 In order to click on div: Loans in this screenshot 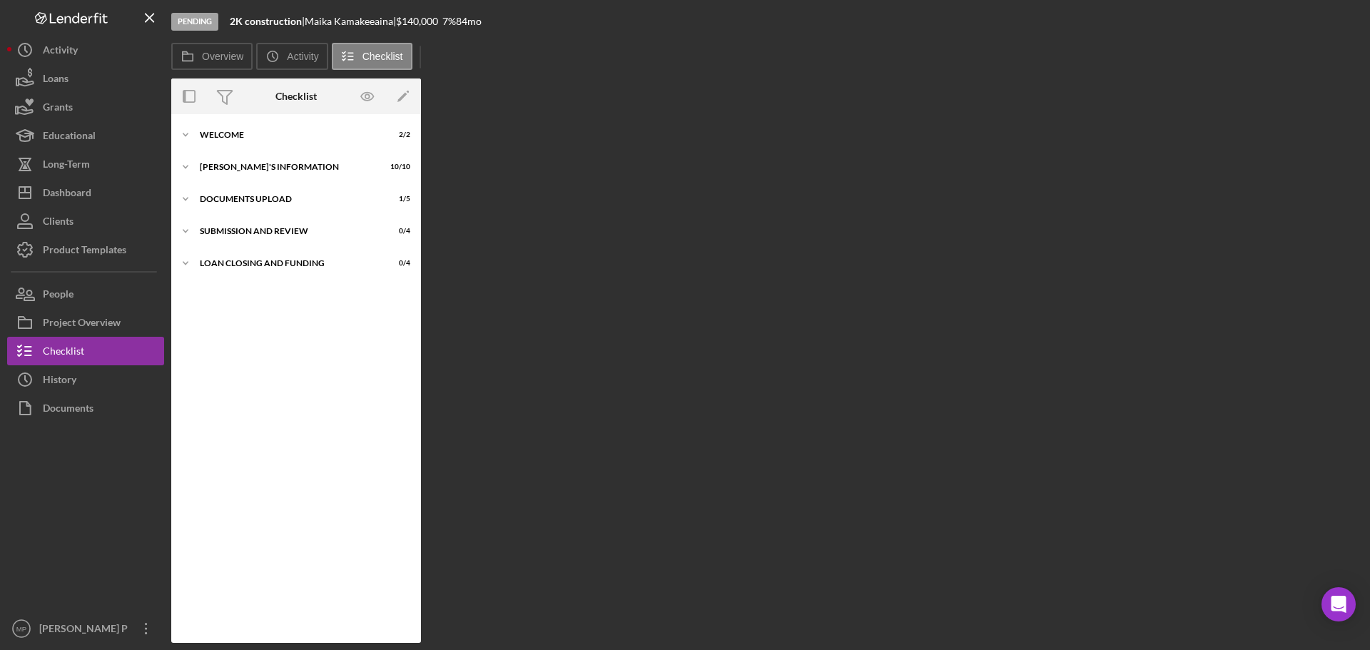, I will do `click(56, 80)`.